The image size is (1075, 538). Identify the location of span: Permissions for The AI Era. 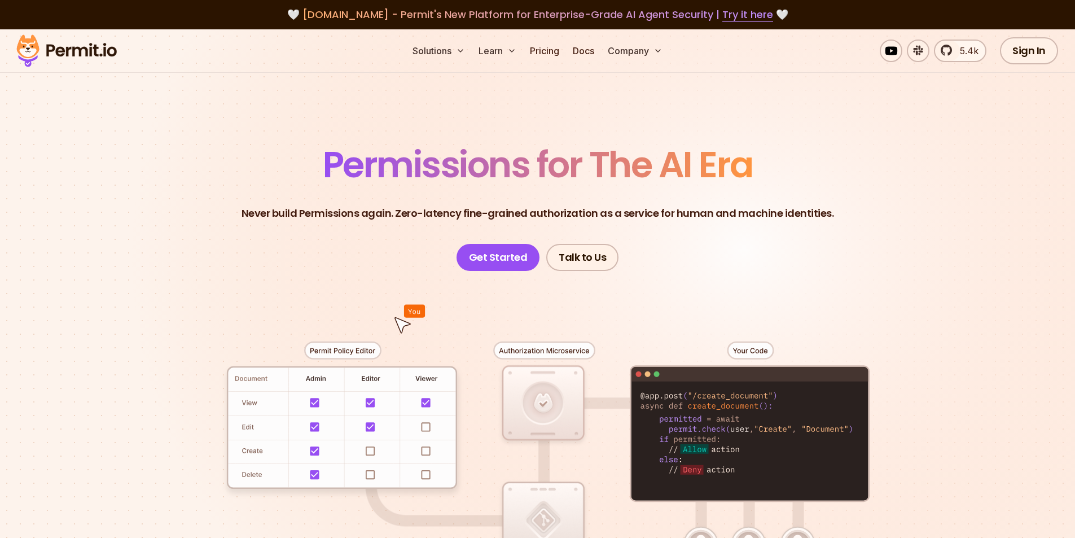
(538, 164).